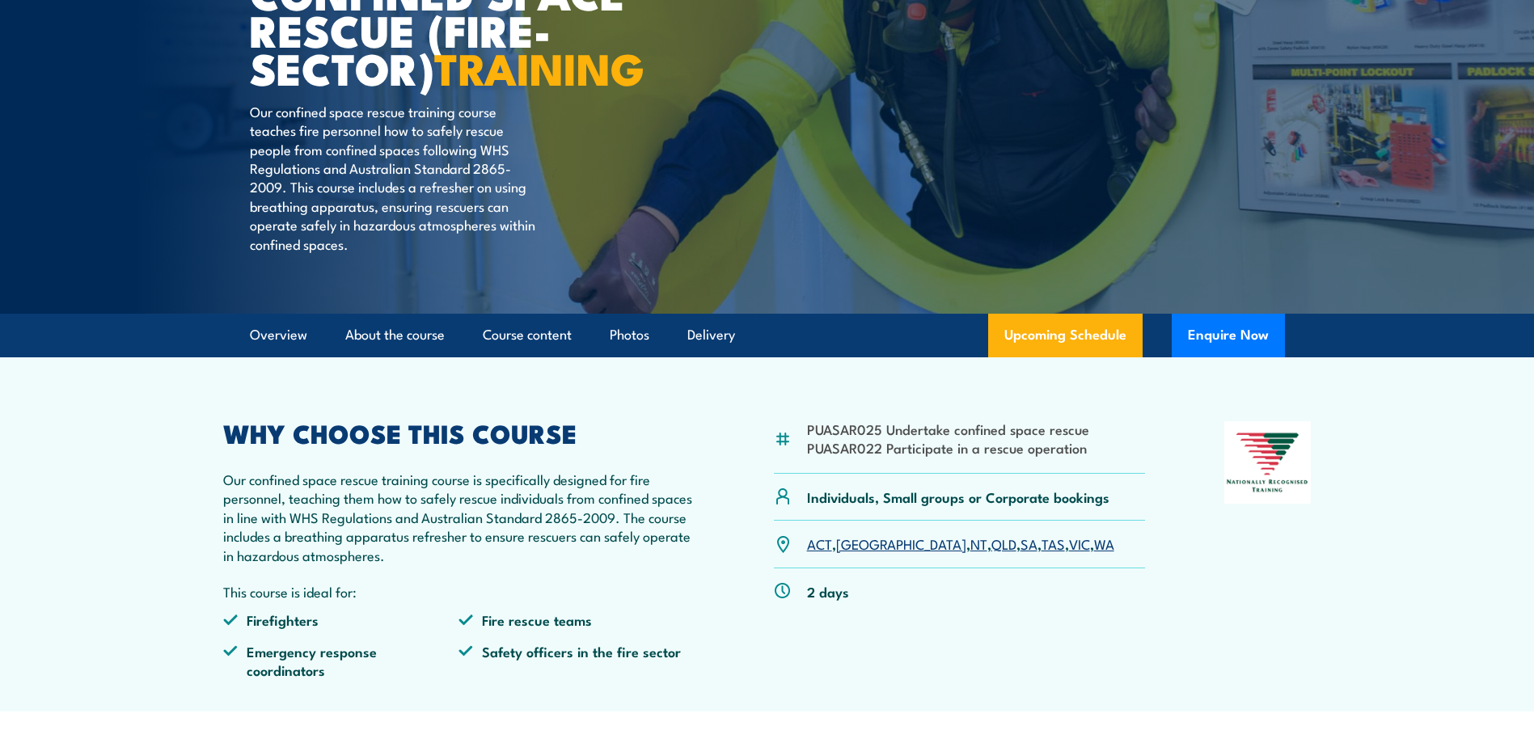 This screenshot has height=747, width=1534. What do you see at coordinates (978, 543) in the screenshot?
I see `a: NT` at bounding box center [978, 543].